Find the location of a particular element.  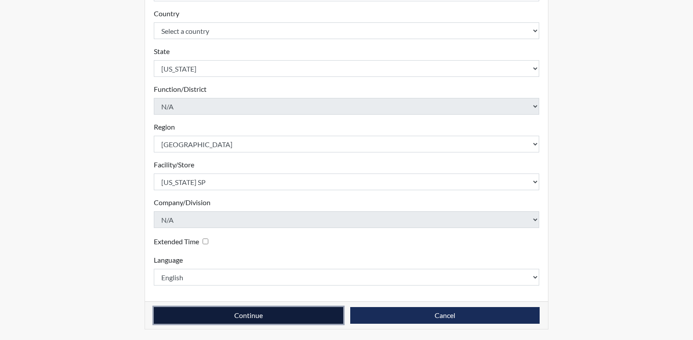

div: Checking this box will provide the interviewee with an accomodation of extra time to answer each ... is located at coordinates (183, 241).